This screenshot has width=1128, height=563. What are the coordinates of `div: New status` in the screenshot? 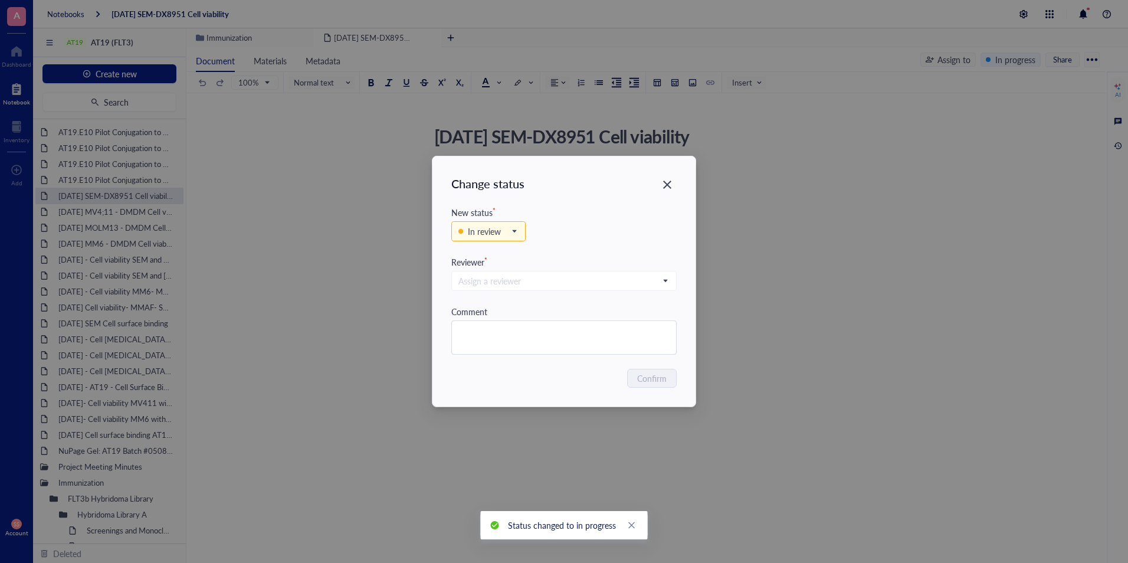 It's located at (564, 212).